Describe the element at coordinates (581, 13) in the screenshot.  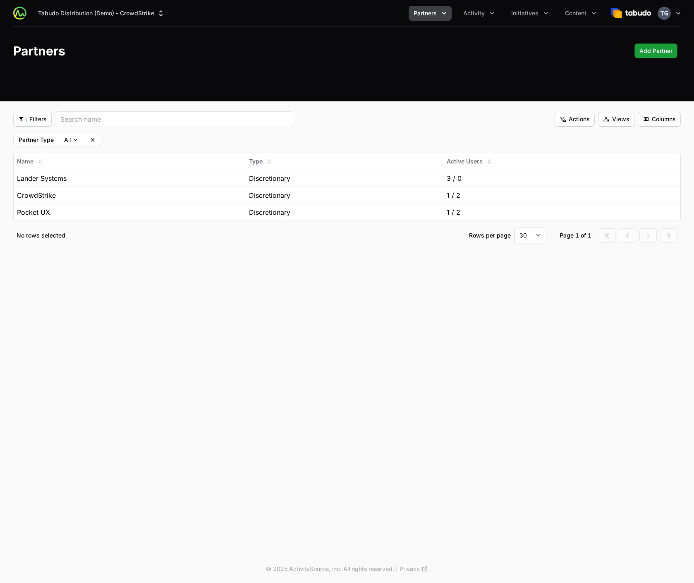
I see `button: Content` at that location.